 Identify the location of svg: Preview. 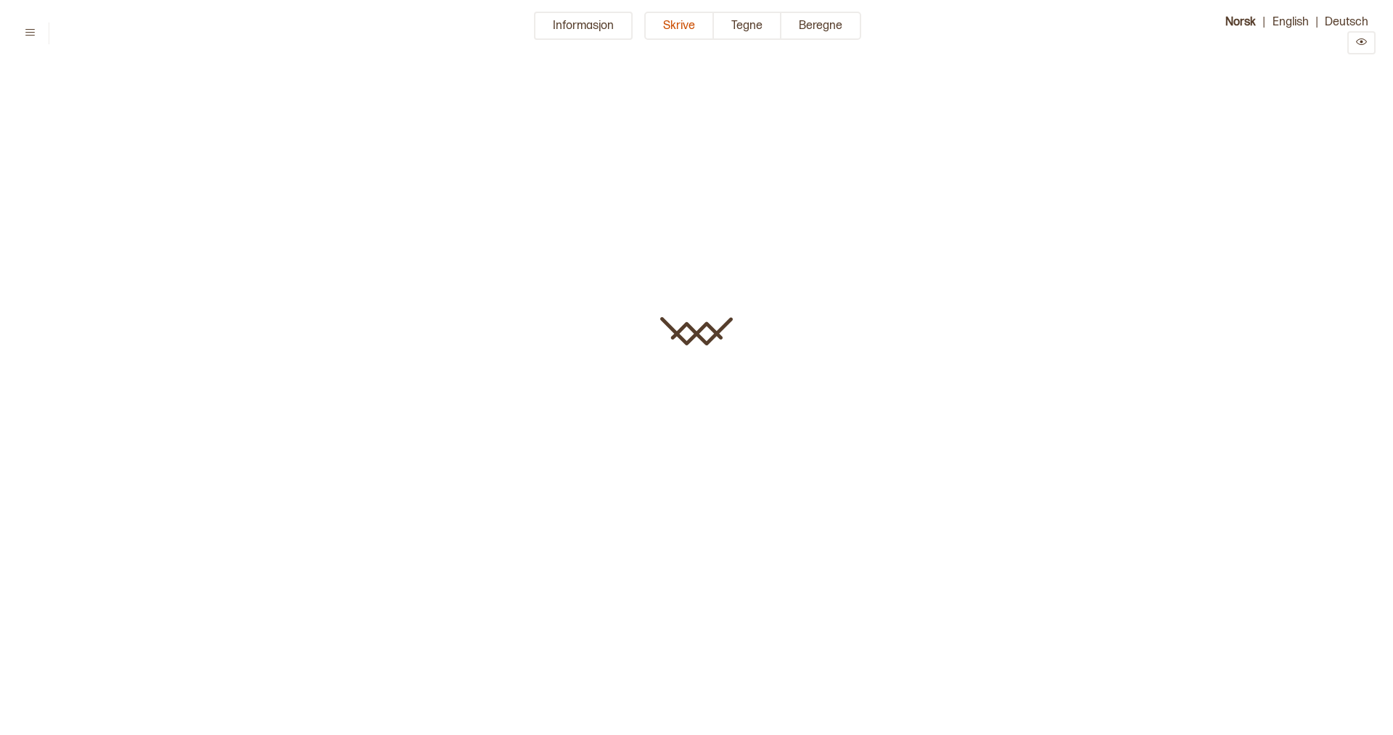
(1361, 41).